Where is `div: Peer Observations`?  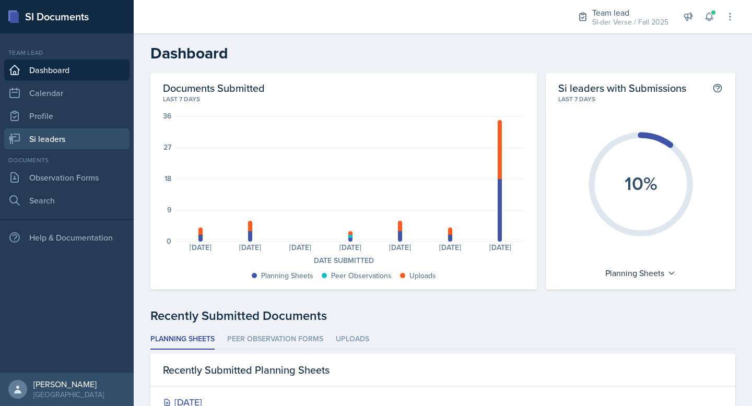 div: Peer Observations is located at coordinates (362, 276).